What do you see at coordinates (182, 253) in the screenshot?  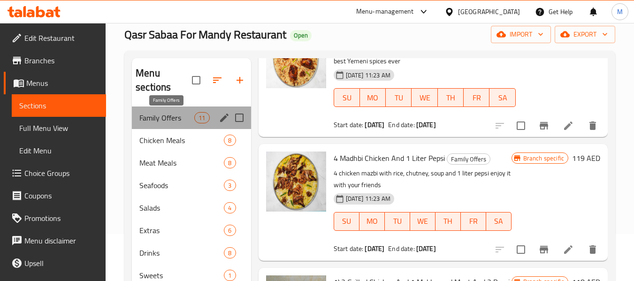 I see `div: Drinks` at bounding box center [182, 253].